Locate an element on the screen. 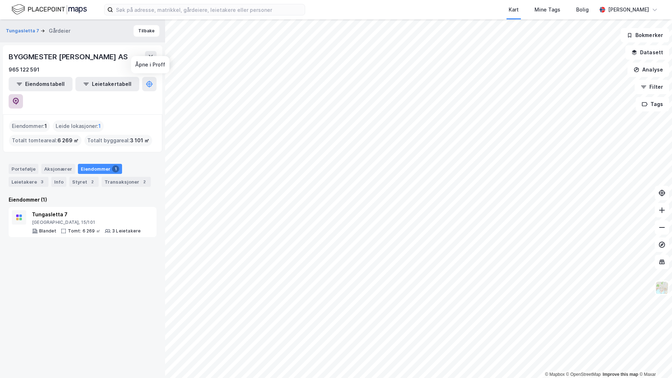 The image size is (672, 378). a: Improve this map is located at coordinates (620, 374).